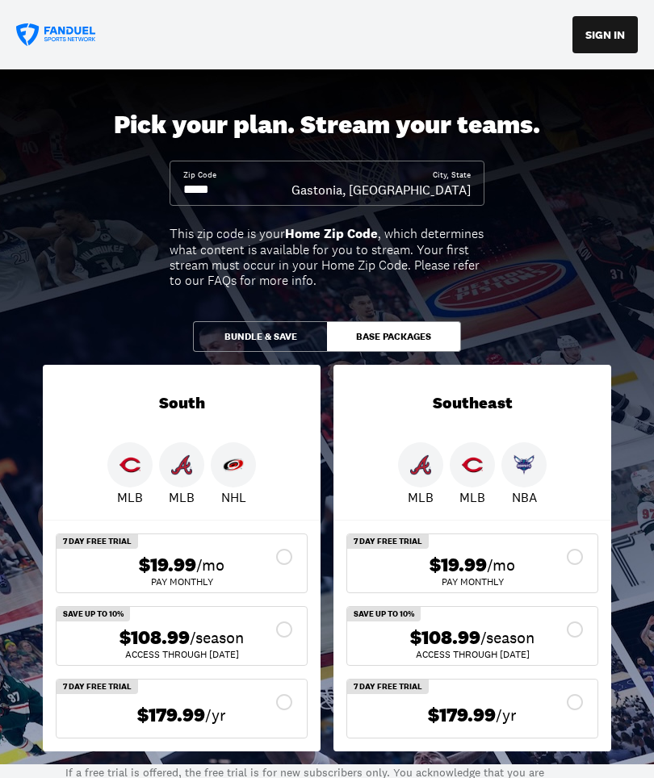  What do you see at coordinates (605, 35) in the screenshot?
I see `button: SIGN IN` at bounding box center [605, 35].